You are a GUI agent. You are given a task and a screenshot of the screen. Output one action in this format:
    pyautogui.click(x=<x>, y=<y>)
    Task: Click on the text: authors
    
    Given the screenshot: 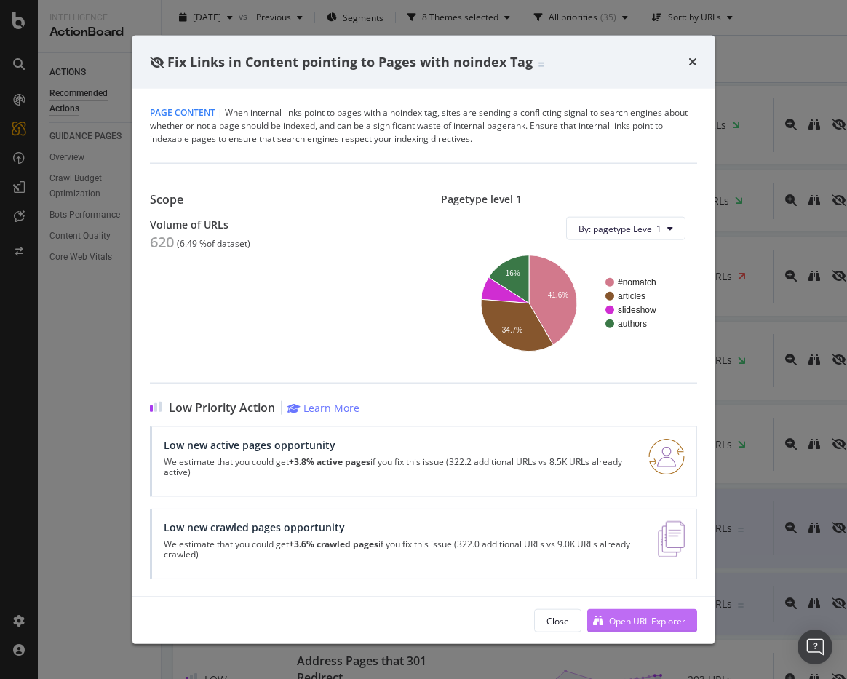 What is the action you would take?
    pyautogui.click(x=632, y=324)
    